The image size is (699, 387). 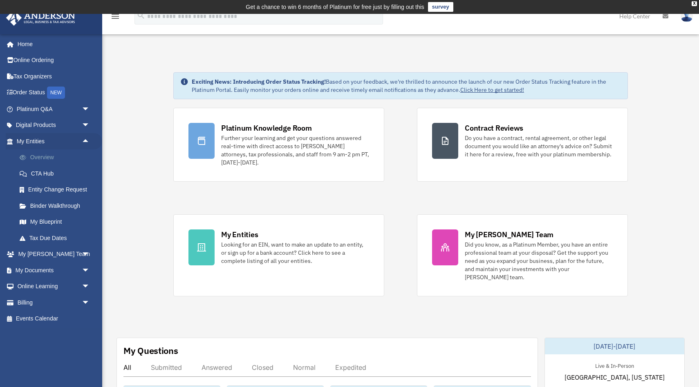 I want to click on a: survey, so click(x=440, y=7).